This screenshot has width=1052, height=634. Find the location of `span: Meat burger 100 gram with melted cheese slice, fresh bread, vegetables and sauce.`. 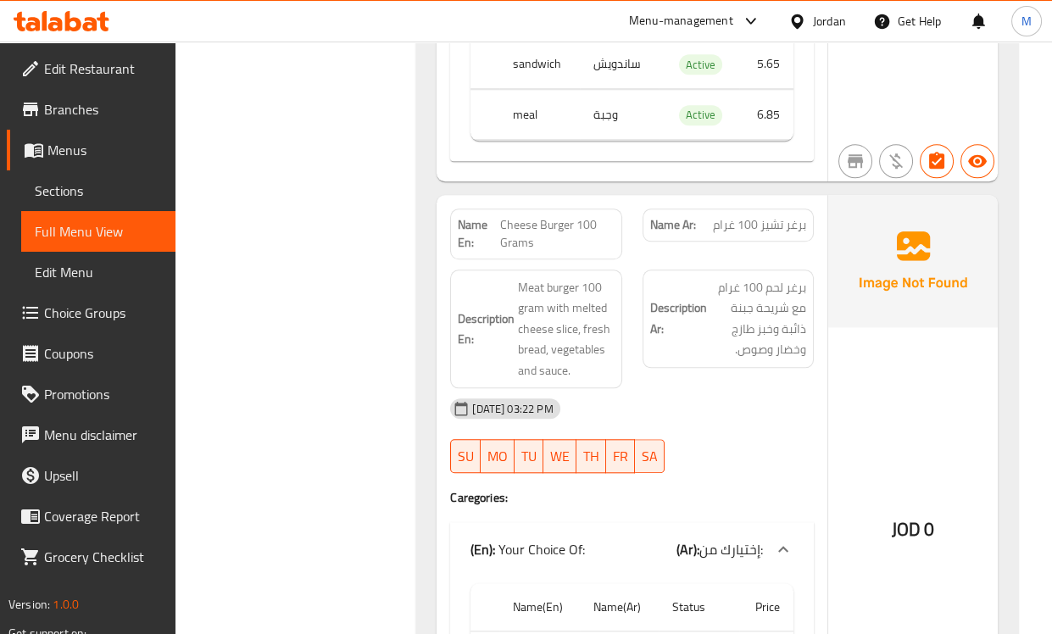

span: Meat burger 100 gram with melted cheese slice, fresh bread, vegetables and sauce. is located at coordinates (566, 329).